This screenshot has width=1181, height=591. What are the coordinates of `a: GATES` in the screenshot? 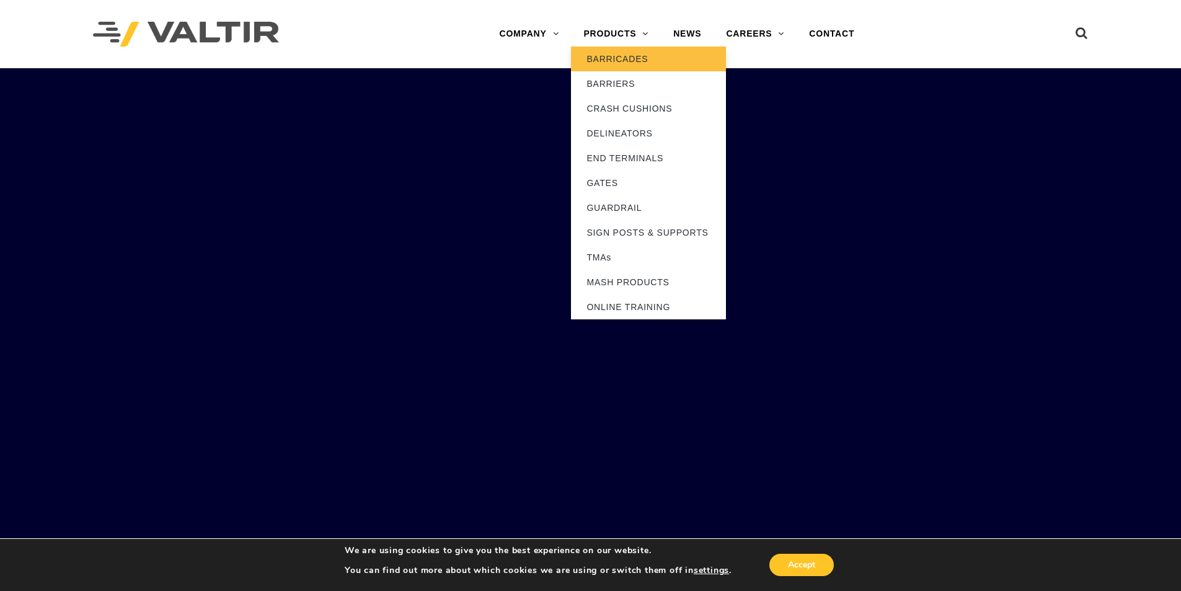 It's located at (649, 183).